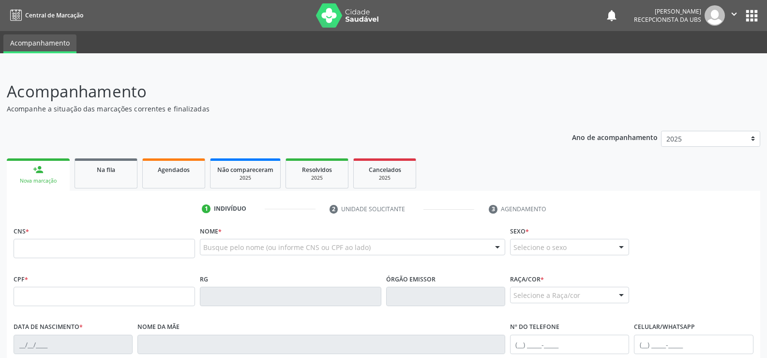  What do you see at coordinates (48, 327) in the screenshot?
I see `label: Data de nascimento` at bounding box center [48, 327].